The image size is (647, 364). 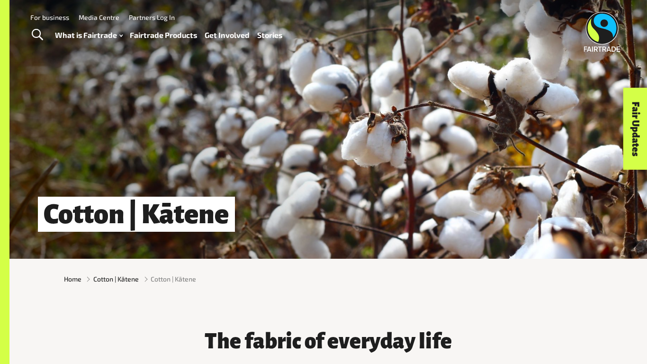 I want to click on h3: The fabric of everyday life, so click(x=328, y=341).